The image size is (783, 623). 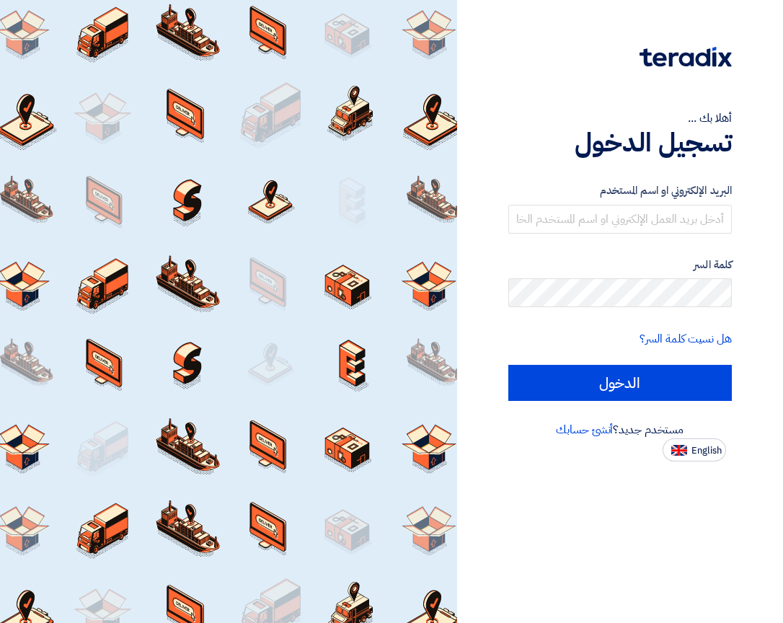 What do you see at coordinates (584, 430) in the screenshot?
I see `a: أنشئ حسابك` at bounding box center [584, 430].